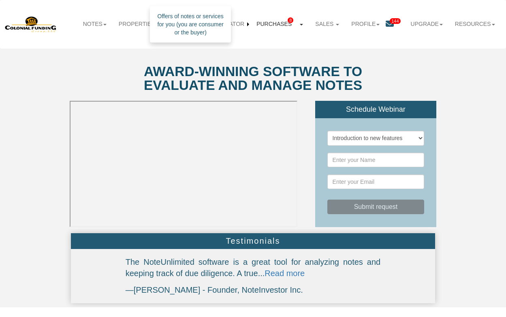 This screenshot has height=317, width=506. I want to click on button: Submit request, so click(376, 207).